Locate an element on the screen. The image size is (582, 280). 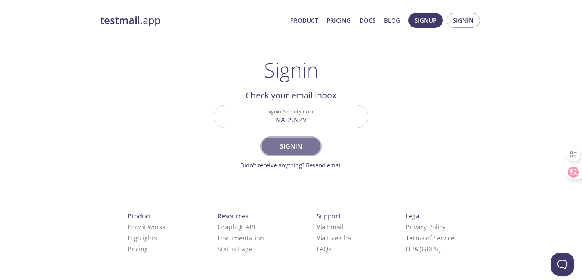
a: Via Email is located at coordinates (330, 227).